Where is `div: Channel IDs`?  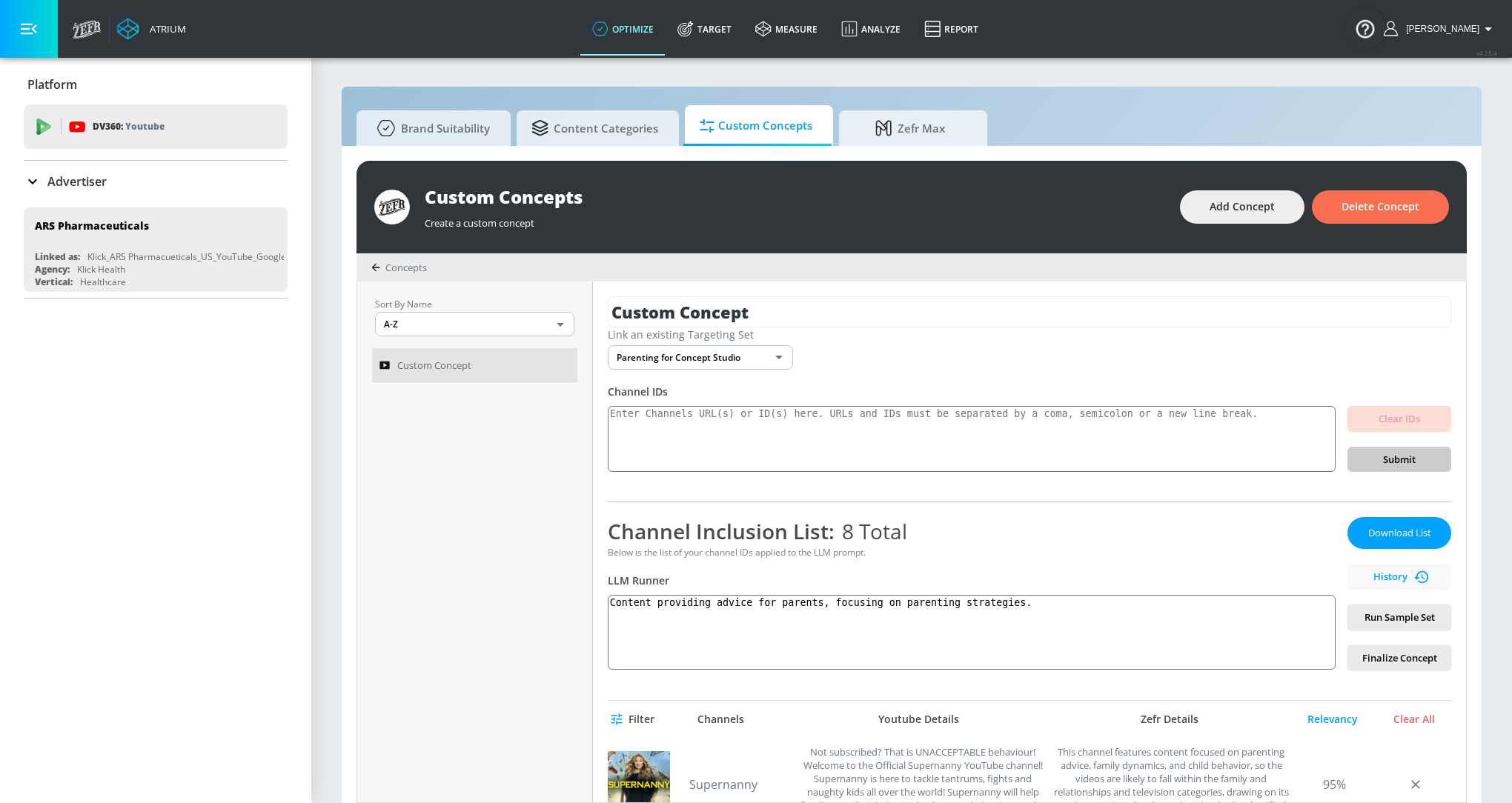 div: Channel IDs is located at coordinates (1030, 391).